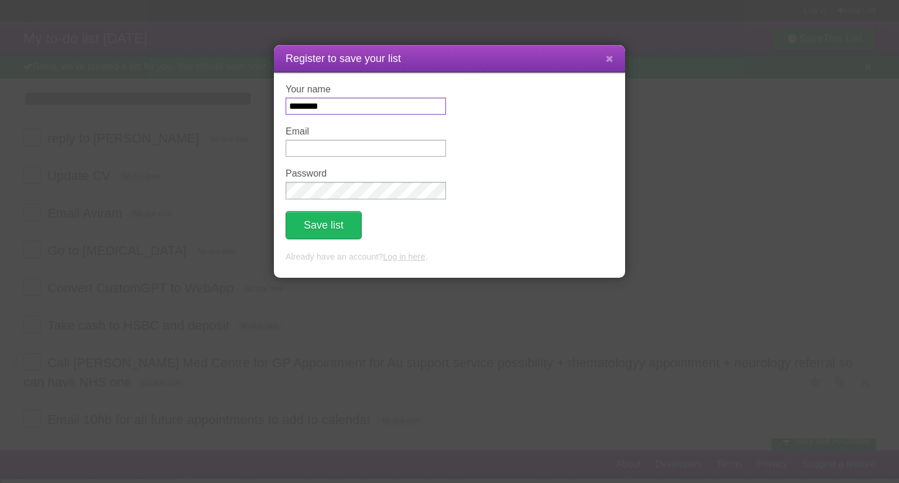 This screenshot has width=899, height=483. What do you see at coordinates (45, 23) in the screenshot?
I see `div: v 4.0.25` at bounding box center [45, 23].